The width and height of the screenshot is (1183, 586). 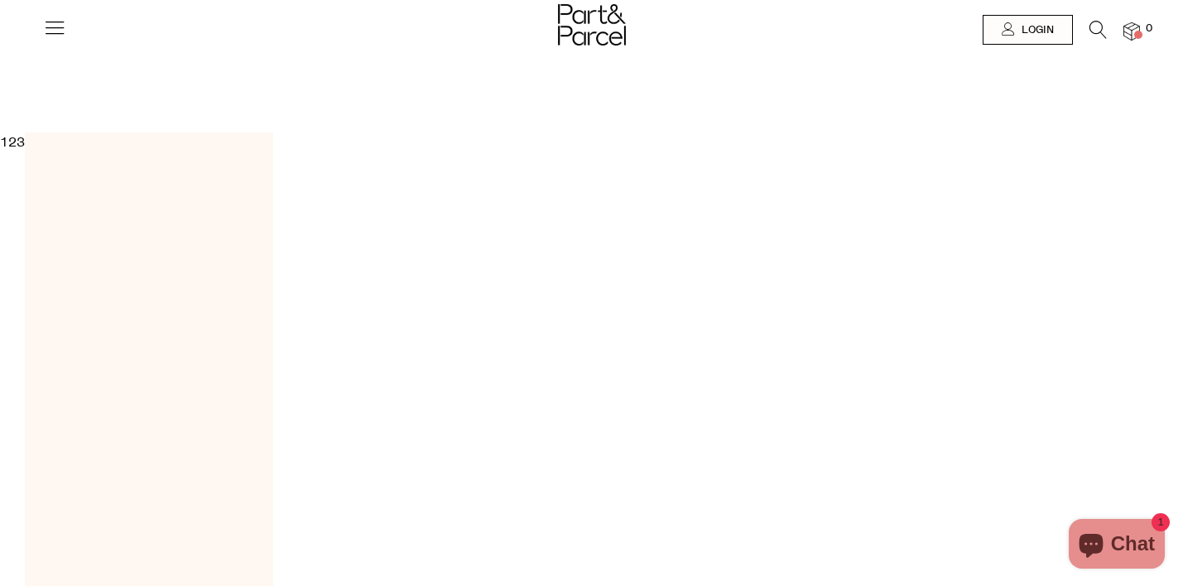 I want to click on a: Login, so click(x=1028, y=30).